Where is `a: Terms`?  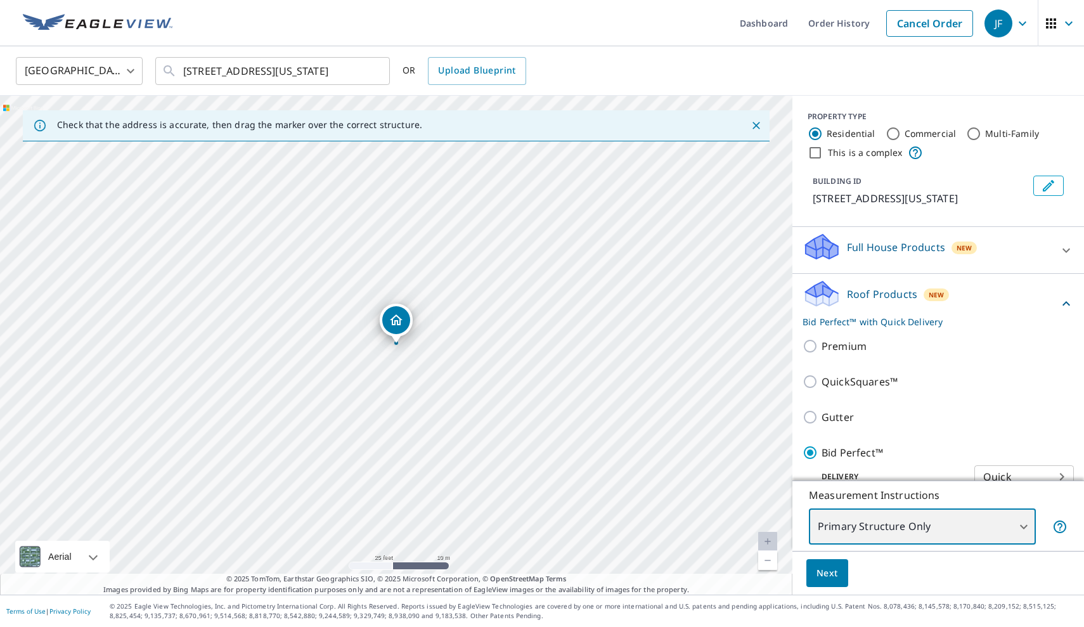
a: Terms is located at coordinates (556, 578).